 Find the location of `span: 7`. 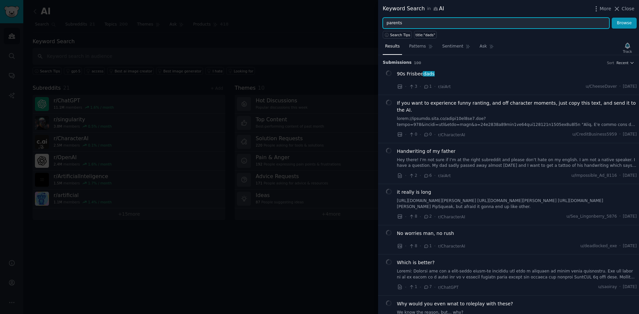

span: 7 is located at coordinates (427, 288).